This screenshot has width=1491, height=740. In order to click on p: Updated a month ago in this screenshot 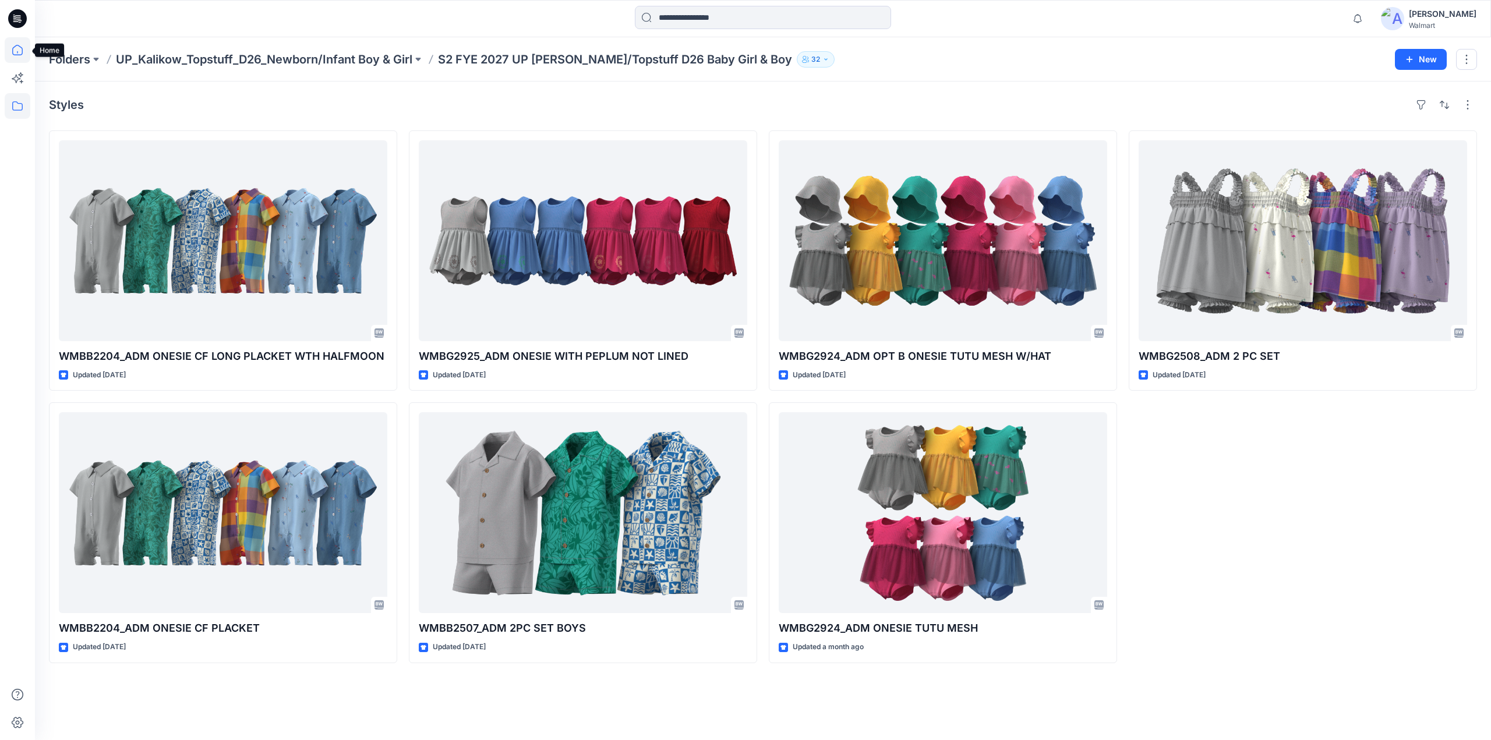, I will do `click(828, 647)`.